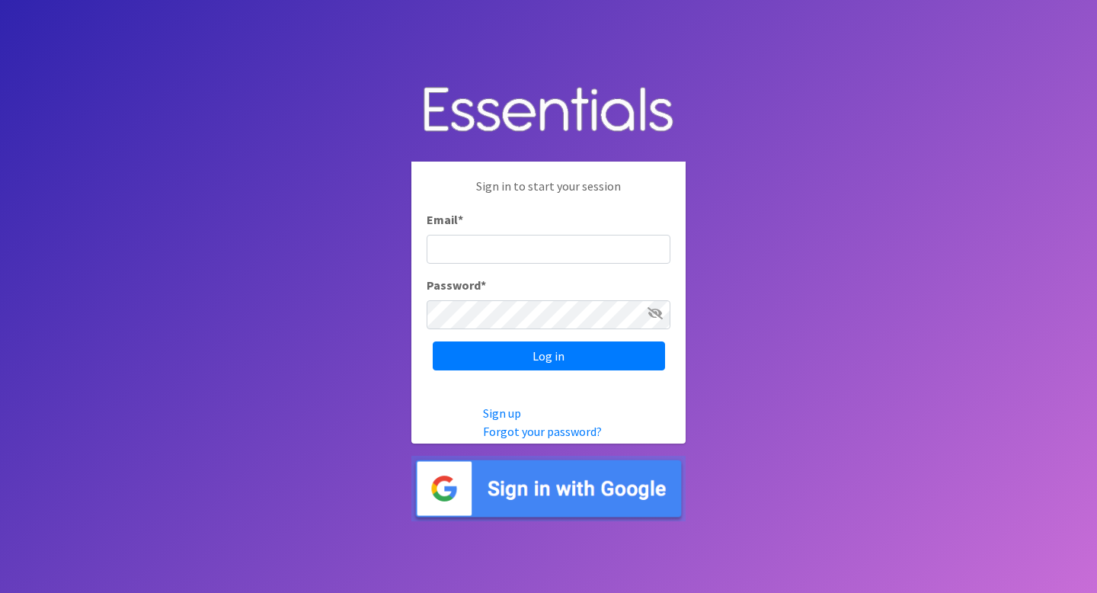  What do you see at coordinates (549, 194) in the screenshot?
I see `p: Sign in to start your session` at bounding box center [549, 194].